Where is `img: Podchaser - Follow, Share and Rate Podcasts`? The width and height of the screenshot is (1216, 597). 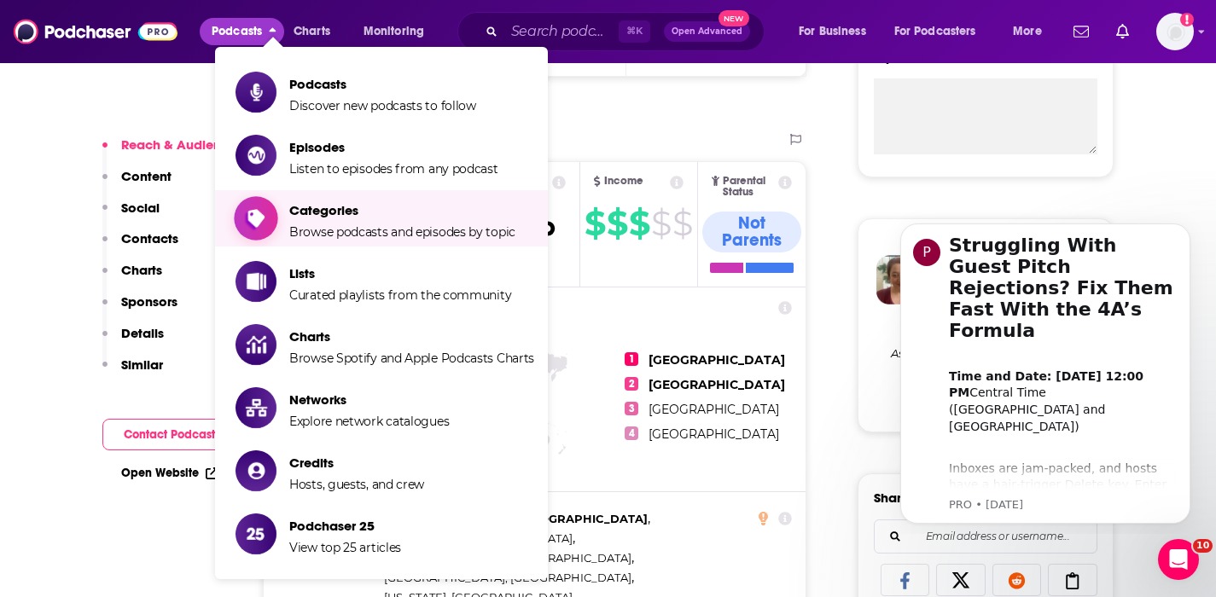
img: Podchaser - Follow, Share and Rate Podcasts is located at coordinates (96, 32).